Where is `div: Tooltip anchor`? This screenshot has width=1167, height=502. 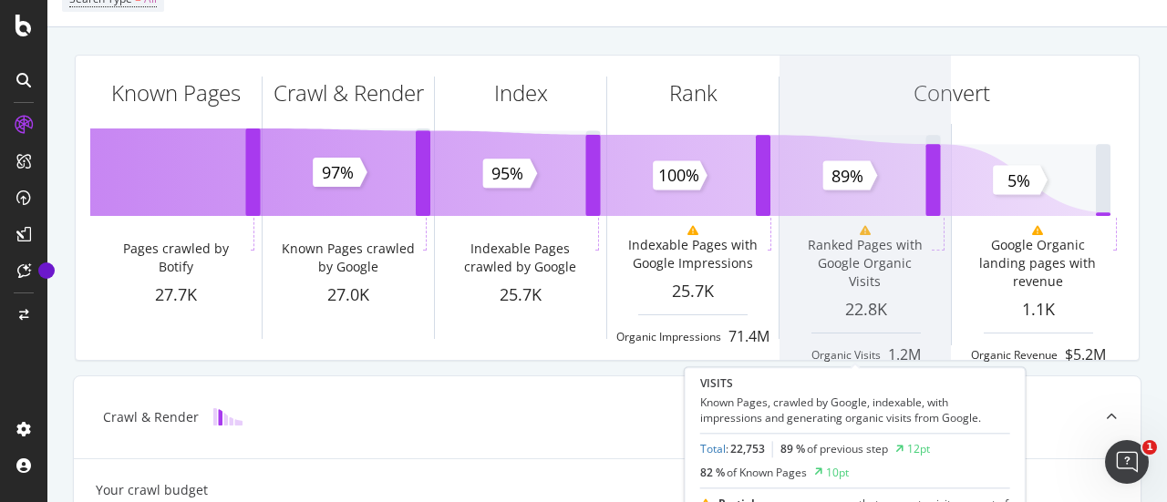
div: Tooltip anchor is located at coordinates (47, 271).